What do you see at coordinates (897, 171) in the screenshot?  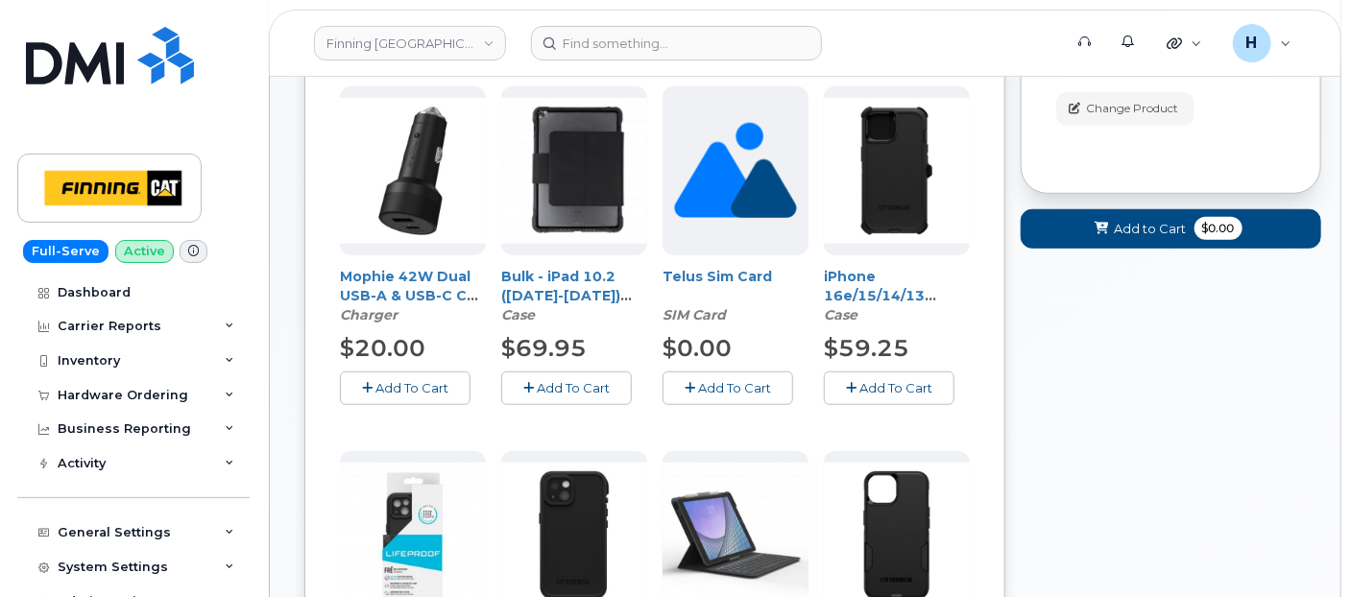 I see `img: 13-15_Defender_Case.jpg` at bounding box center [897, 171].